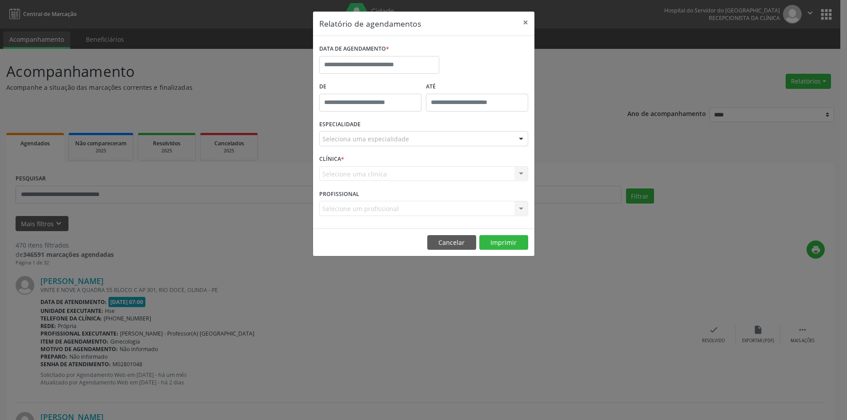 This screenshot has width=847, height=420. I want to click on button: Close, so click(526, 22).